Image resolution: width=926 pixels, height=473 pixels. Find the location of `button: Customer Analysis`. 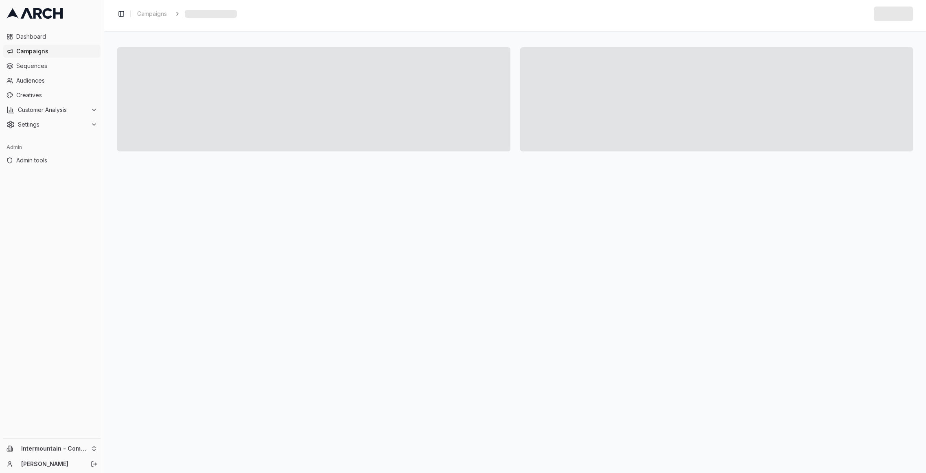

button: Customer Analysis is located at coordinates (52, 110).